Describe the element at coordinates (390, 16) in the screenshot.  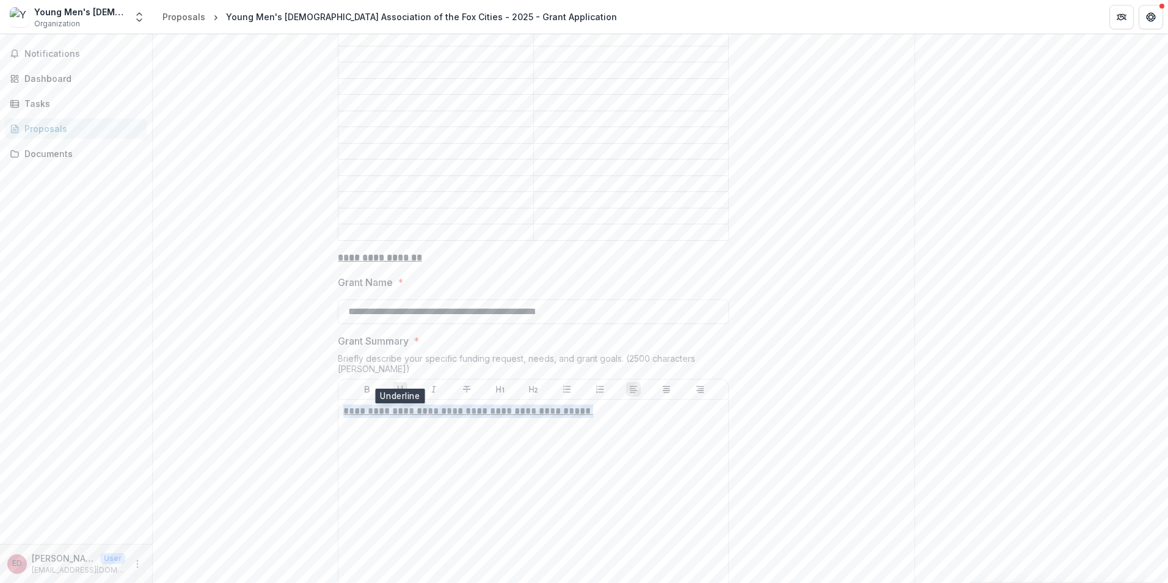
I see `nav: breadcrumb` at that location.